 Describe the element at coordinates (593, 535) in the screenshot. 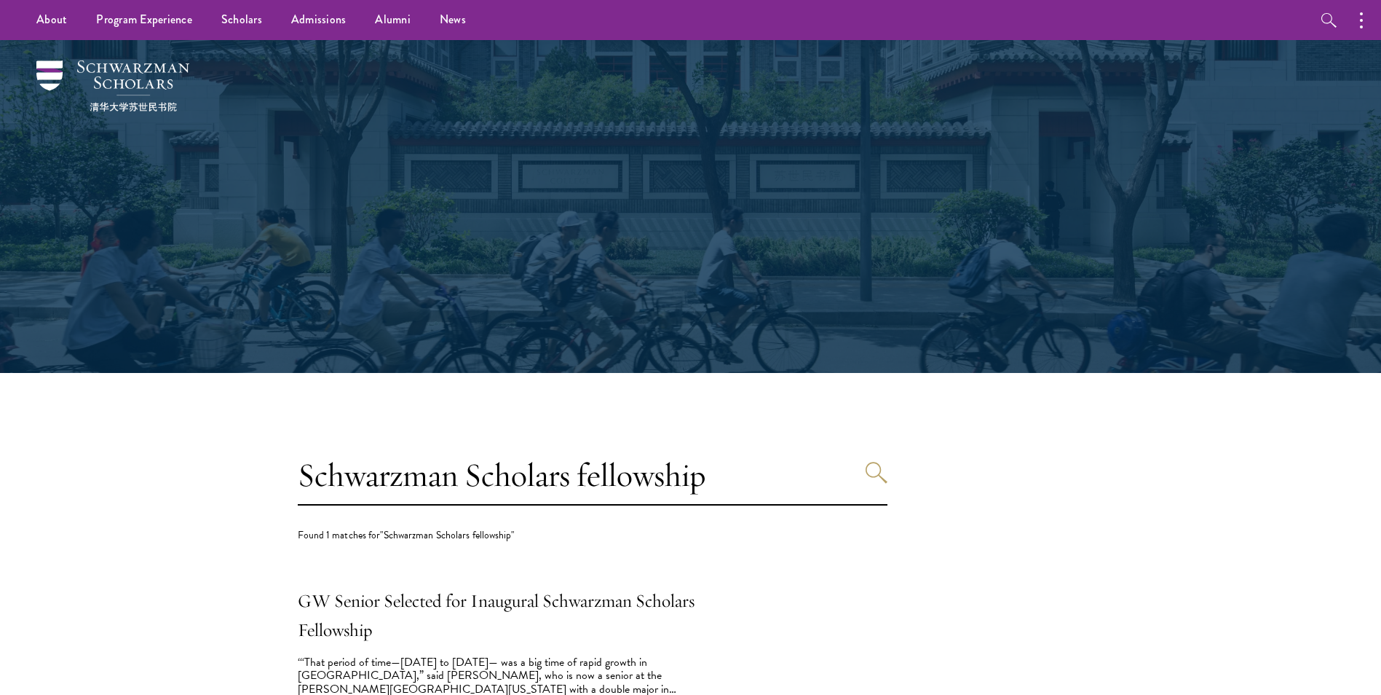

I see `div: Found 1 matches for` at that location.